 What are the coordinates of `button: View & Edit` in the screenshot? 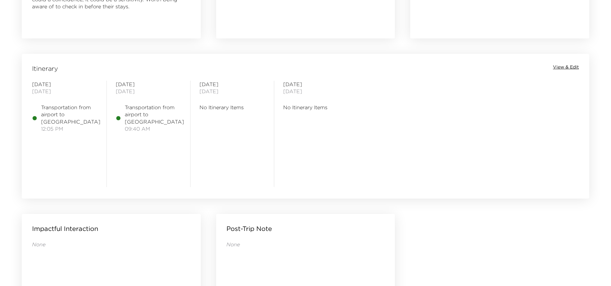 It's located at (566, 67).